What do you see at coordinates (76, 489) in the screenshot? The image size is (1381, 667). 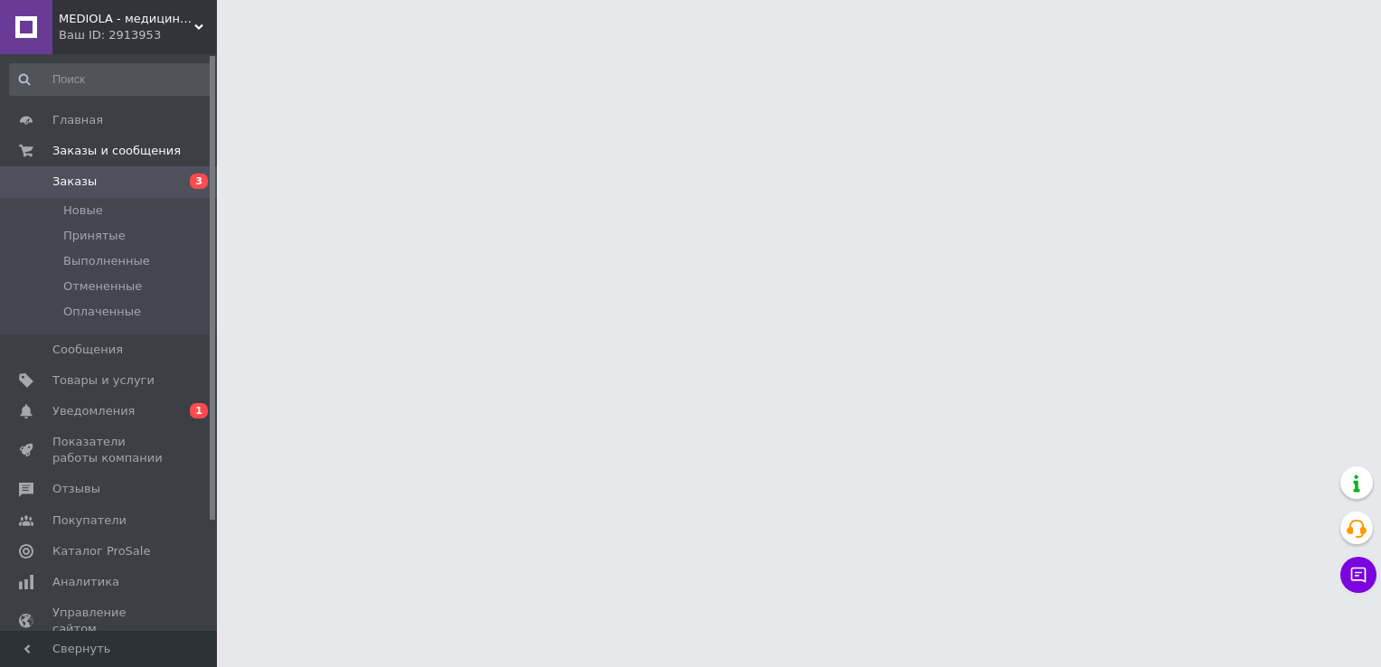 I see `span: Отзывы` at bounding box center [76, 489].